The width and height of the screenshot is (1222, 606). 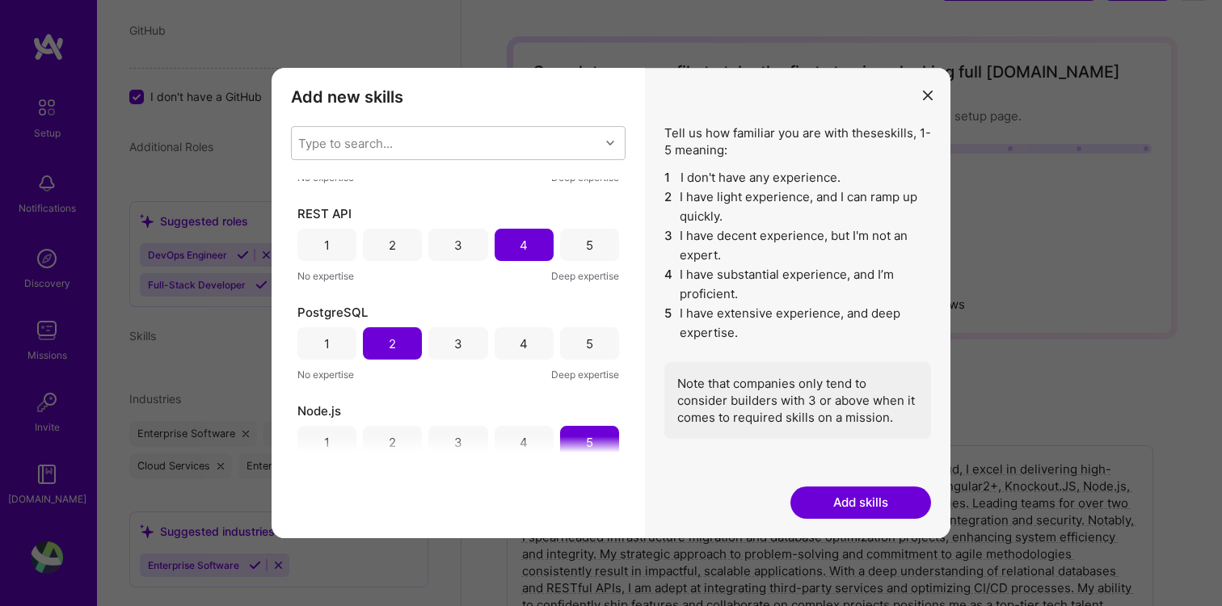 I want to click on button: Add skills, so click(x=861, y=503).